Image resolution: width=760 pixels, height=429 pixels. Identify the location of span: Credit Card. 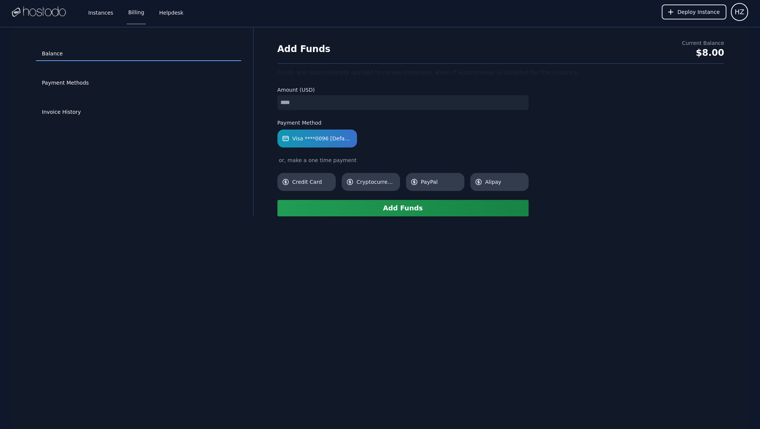
(312, 182).